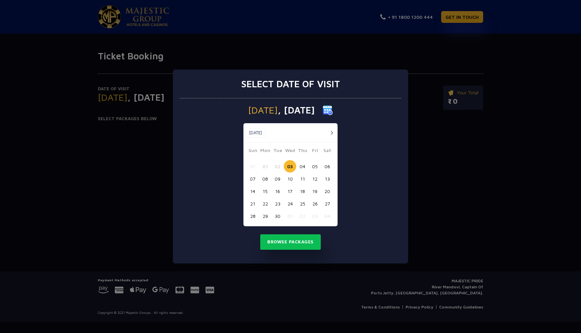  What do you see at coordinates (290, 84) in the screenshot?
I see `h3: Select date of visit` at bounding box center [290, 84].